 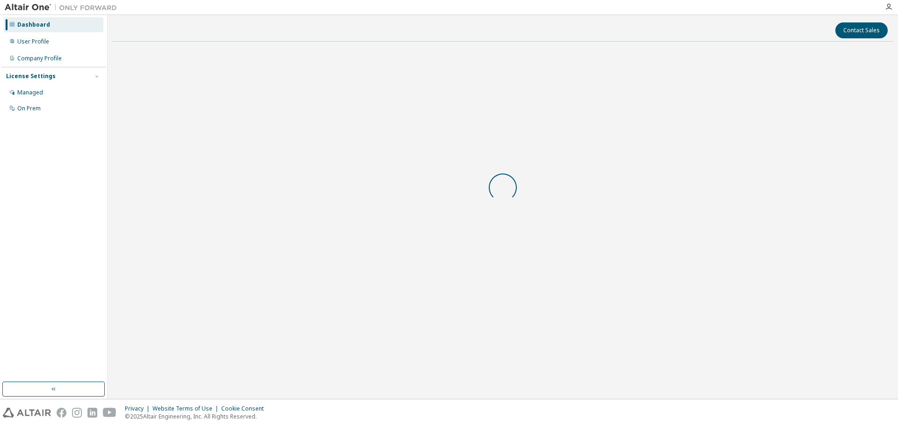 What do you see at coordinates (245, 409) in the screenshot?
I see `div: Cookie Consent` at bounding box center [245, 409].